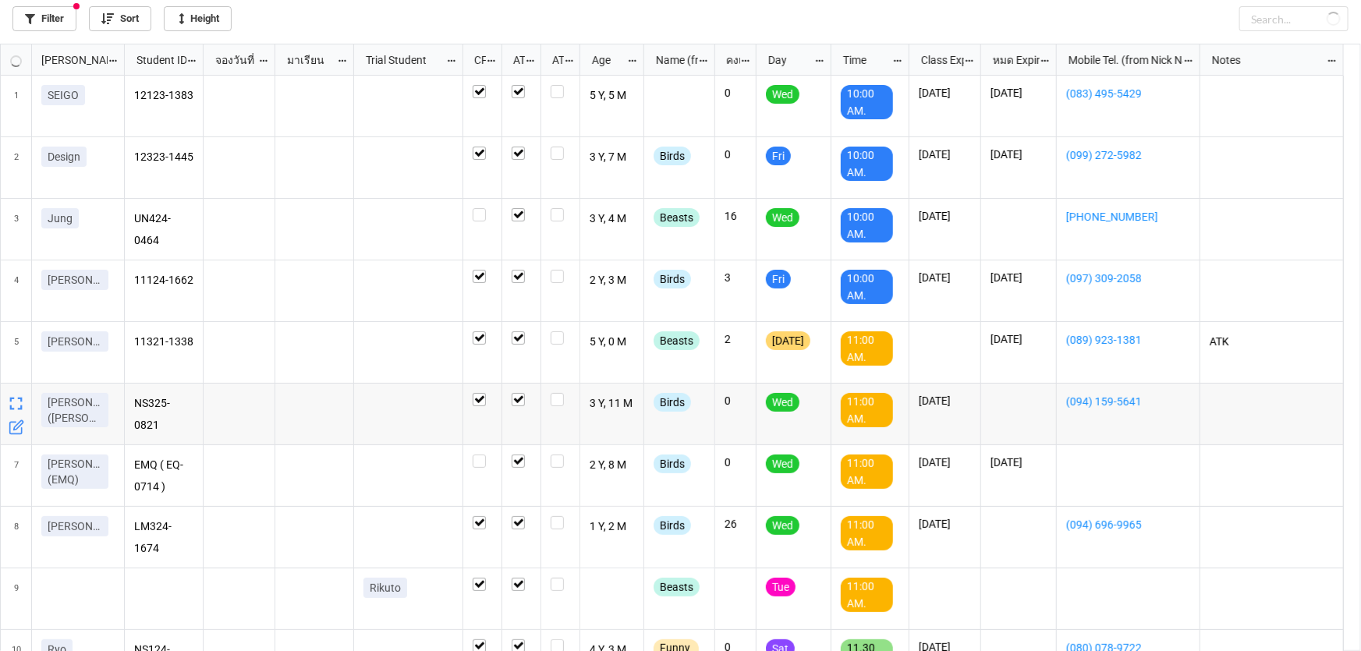 Image resolution: width=1361 pixels, height=651 pixels. I want to click on a: (099) 272-5982, so click(1127, 155).